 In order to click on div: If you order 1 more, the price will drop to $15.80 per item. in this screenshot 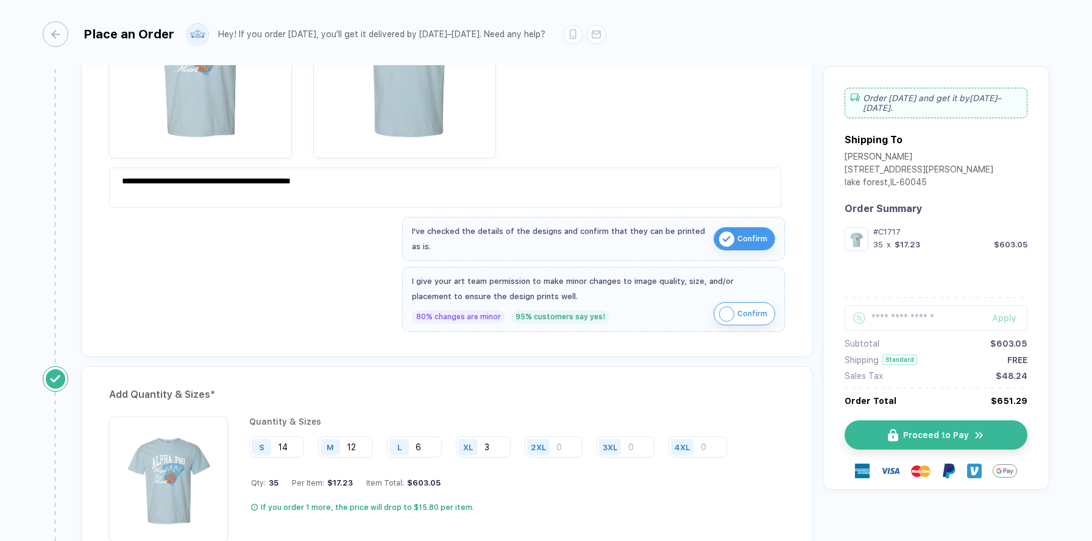, I will do `click(367, 508)`.